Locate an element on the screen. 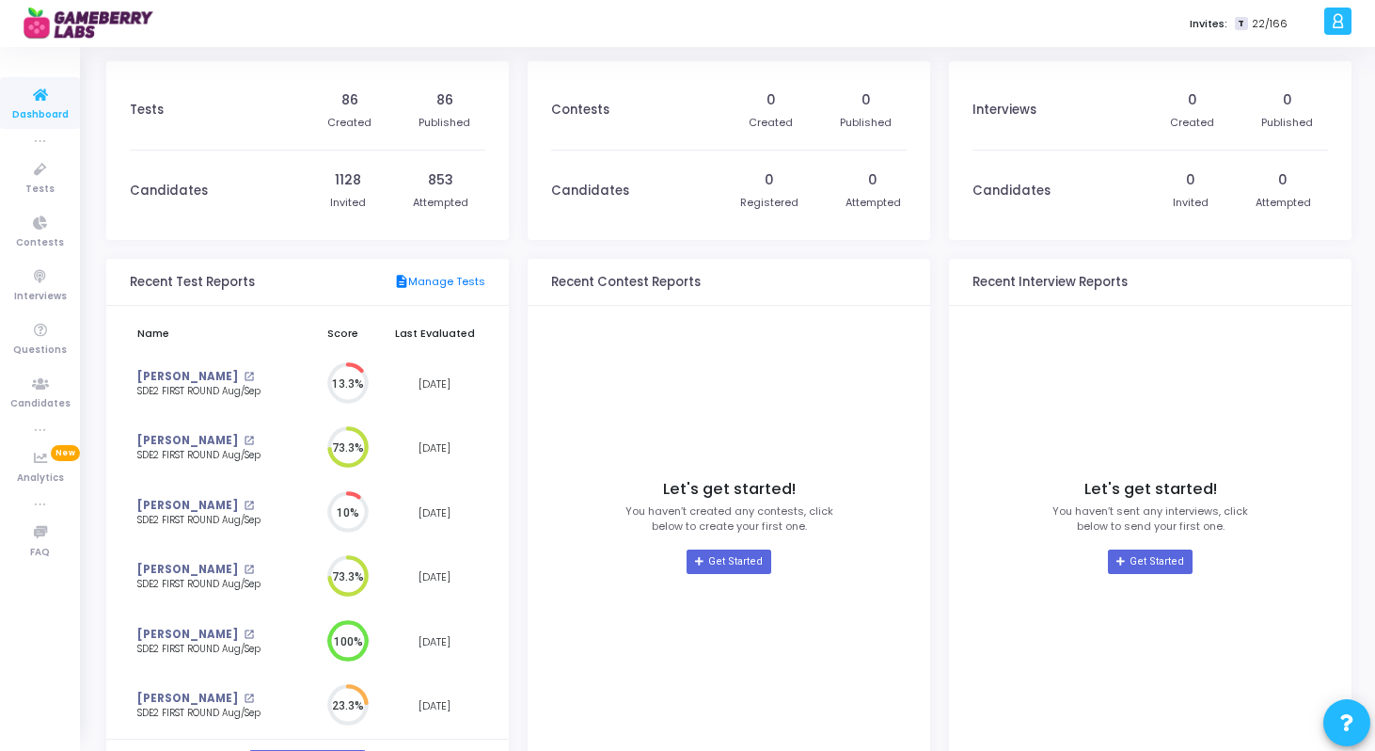 This screenshot has width=1375, height=751. span: Contests is located at coordinates (40, 243).